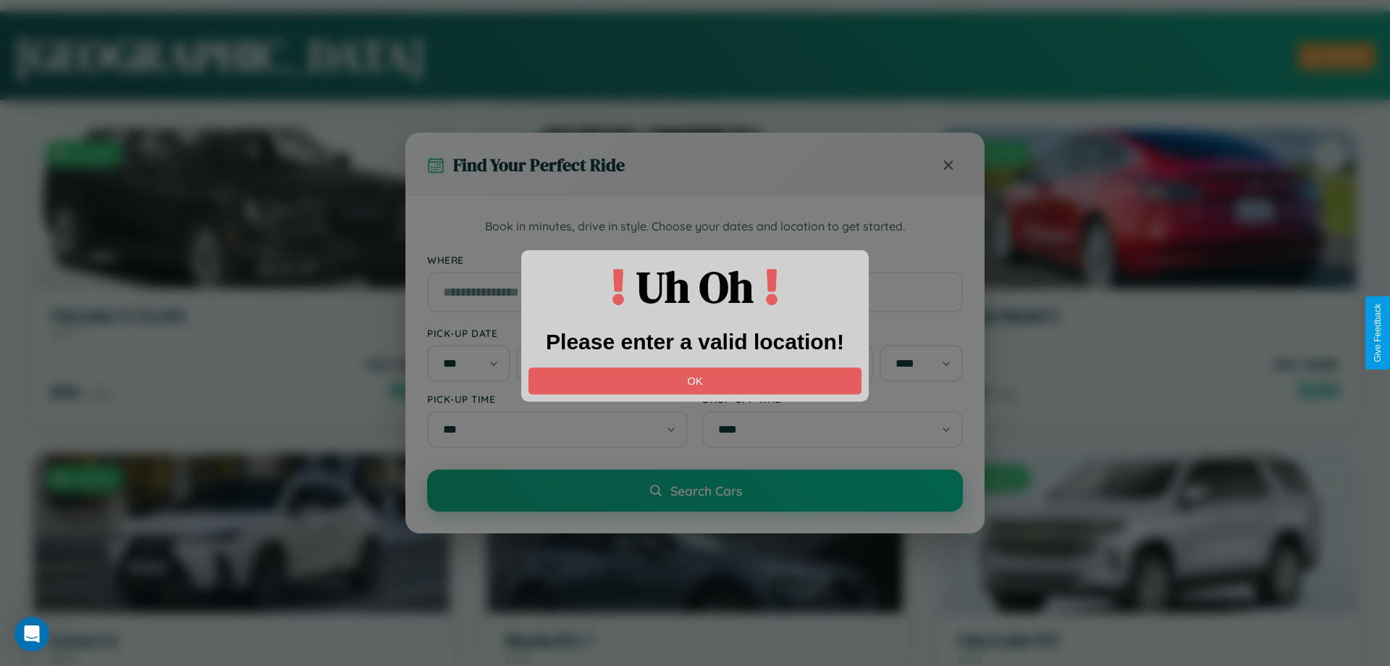 This screenshot has height=666, width=1390. Describe the element at coordinates (539, 164) in the screenshot. I see `h3: Find Your Perfect Ride` at that location.